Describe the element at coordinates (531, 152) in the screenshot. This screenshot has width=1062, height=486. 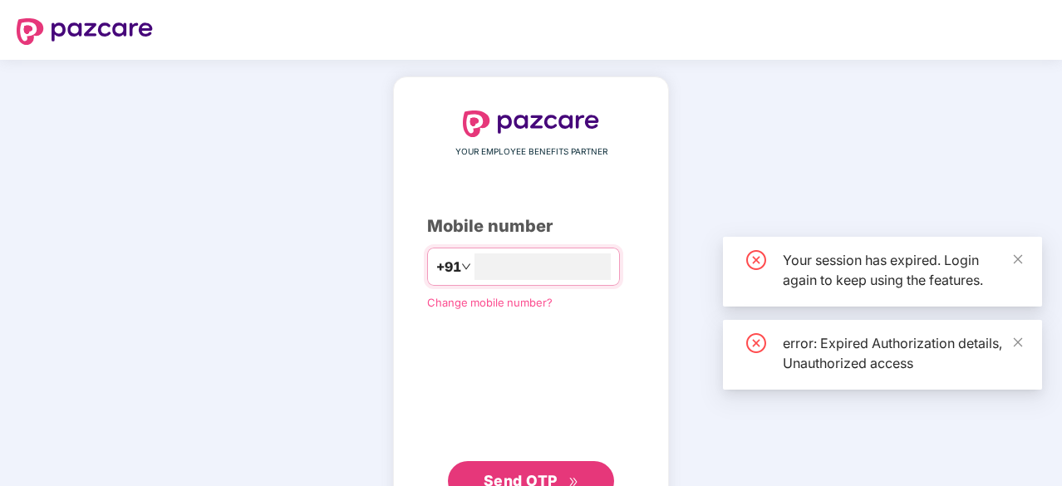
I see `span: YOUR EMPLOYEE BENEFITS PARTNER` at that location.